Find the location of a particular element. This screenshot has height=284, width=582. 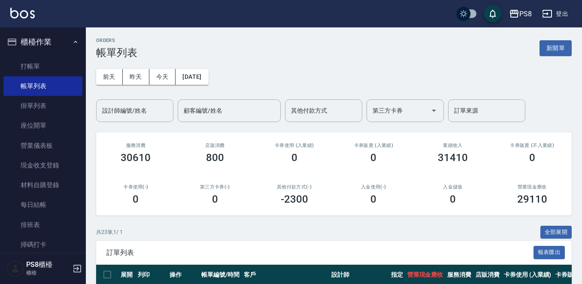

a: 掃碼打卡 is located at coordinates (43, 245).